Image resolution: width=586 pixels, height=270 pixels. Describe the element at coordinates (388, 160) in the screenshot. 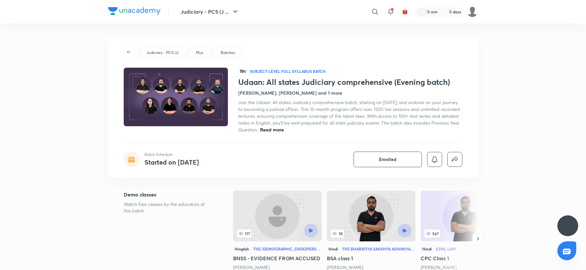

I see `span: Enrolled` at that location.